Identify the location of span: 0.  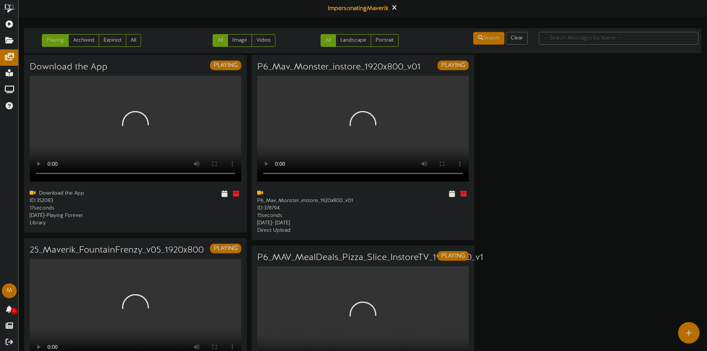
(14, 311).